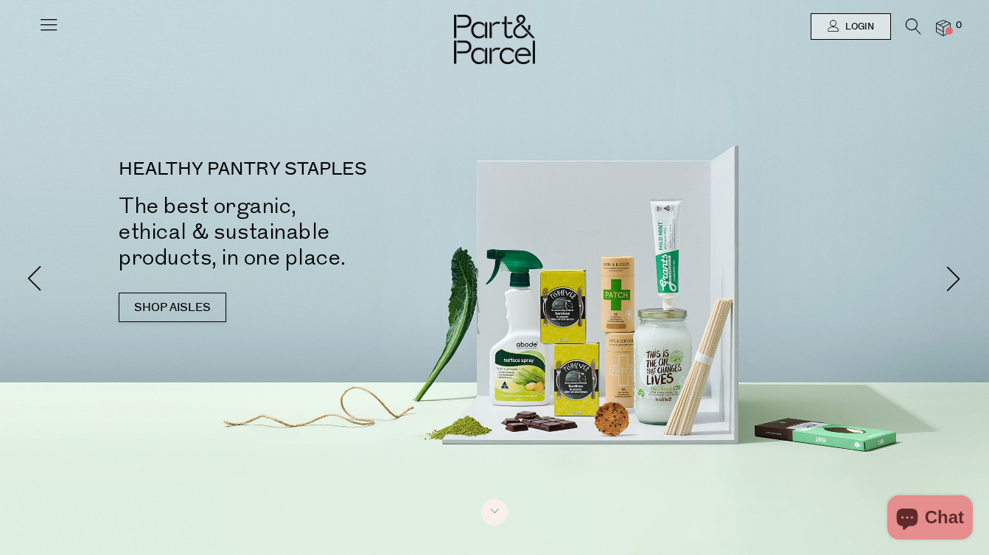  I want to click on a: 0, so click(944, 27).